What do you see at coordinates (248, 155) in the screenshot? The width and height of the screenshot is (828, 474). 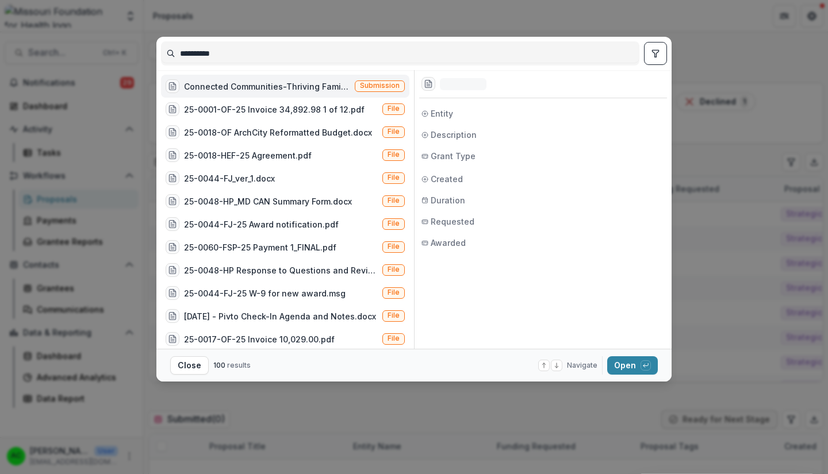 I see `div: 25-0018-HEF-25 Agreement.pdf` at bounding box center [248, 155].